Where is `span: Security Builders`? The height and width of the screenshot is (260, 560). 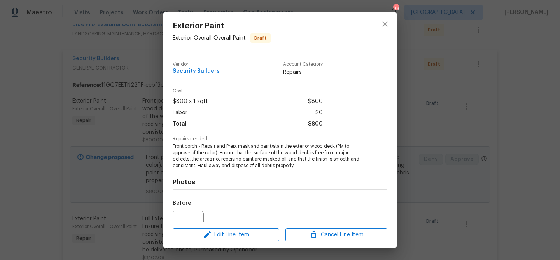 span: Security Builders is located at coordinates (196, 71).